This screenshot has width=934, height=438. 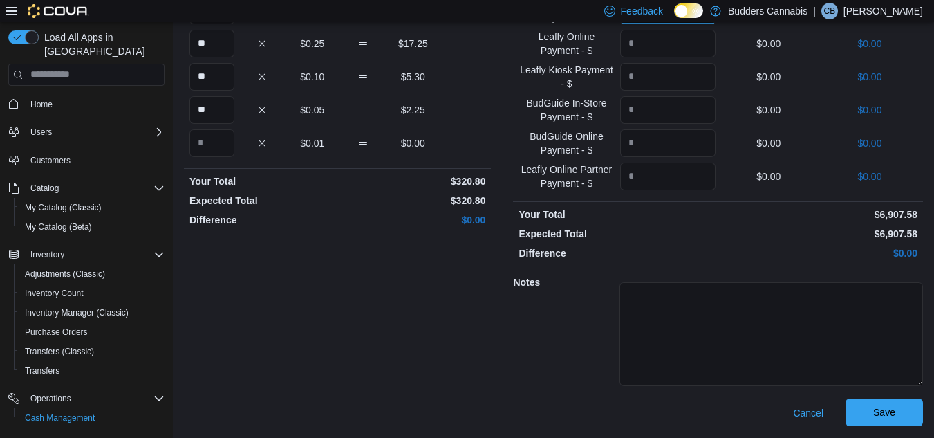 What do you see at coordinates (565, 282) in the screenshot?
I see `h5: Notes` at bounding box center [565, 282].